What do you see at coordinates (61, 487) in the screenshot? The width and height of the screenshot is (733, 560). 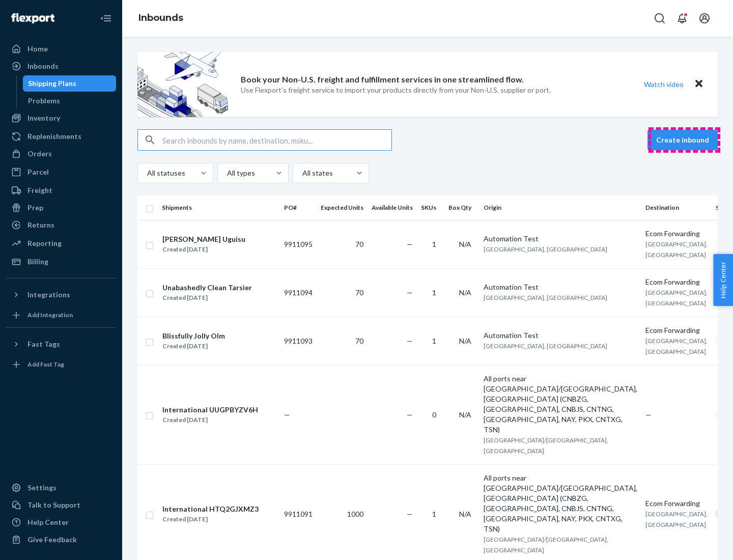 I see `a: Settings` at bounding box center [61, 487].